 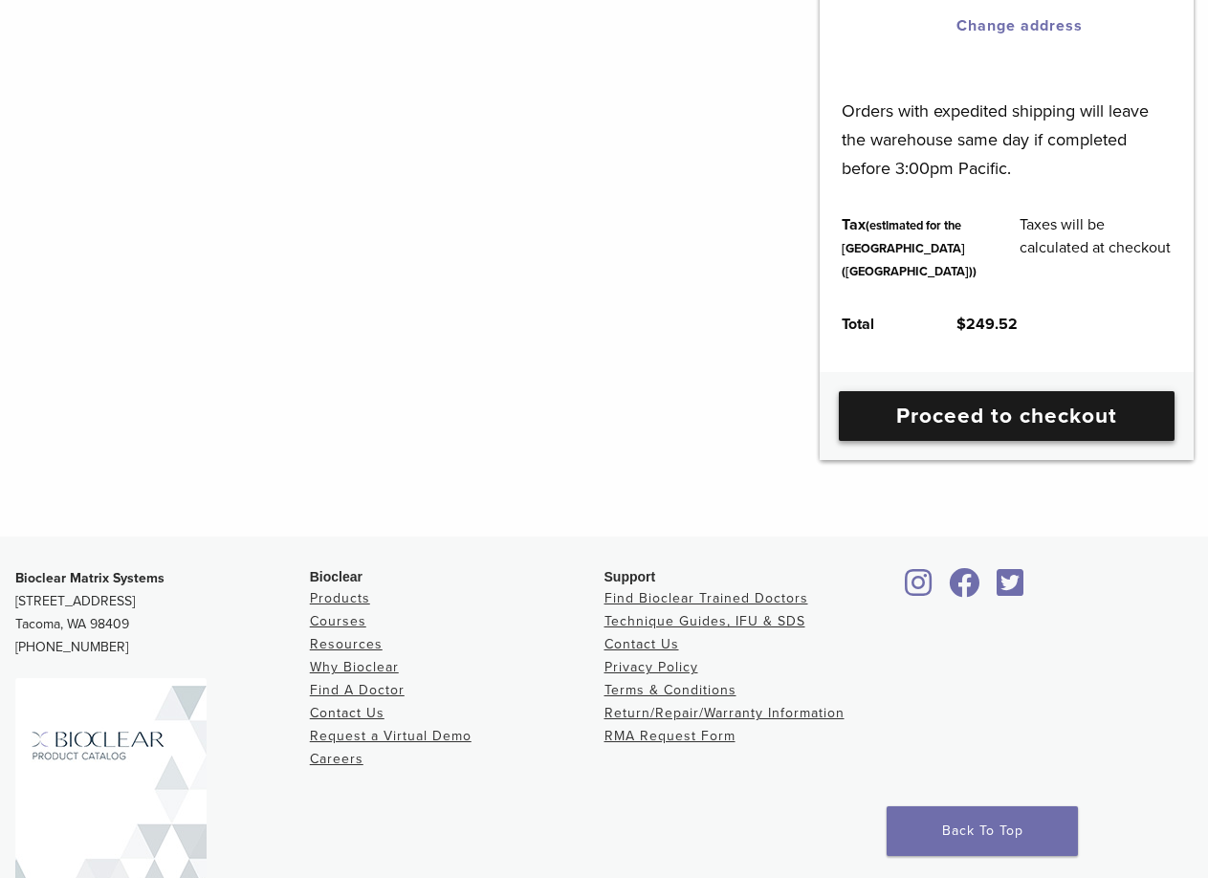 I want to click on strong: Bioclear Matrix Systems, so click(x=90, y=578).